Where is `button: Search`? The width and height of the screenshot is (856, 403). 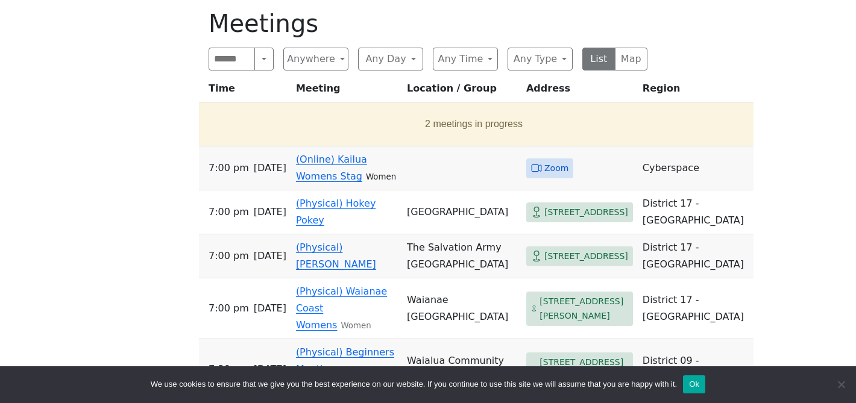
button: Search is located at coordinates (264, 59).